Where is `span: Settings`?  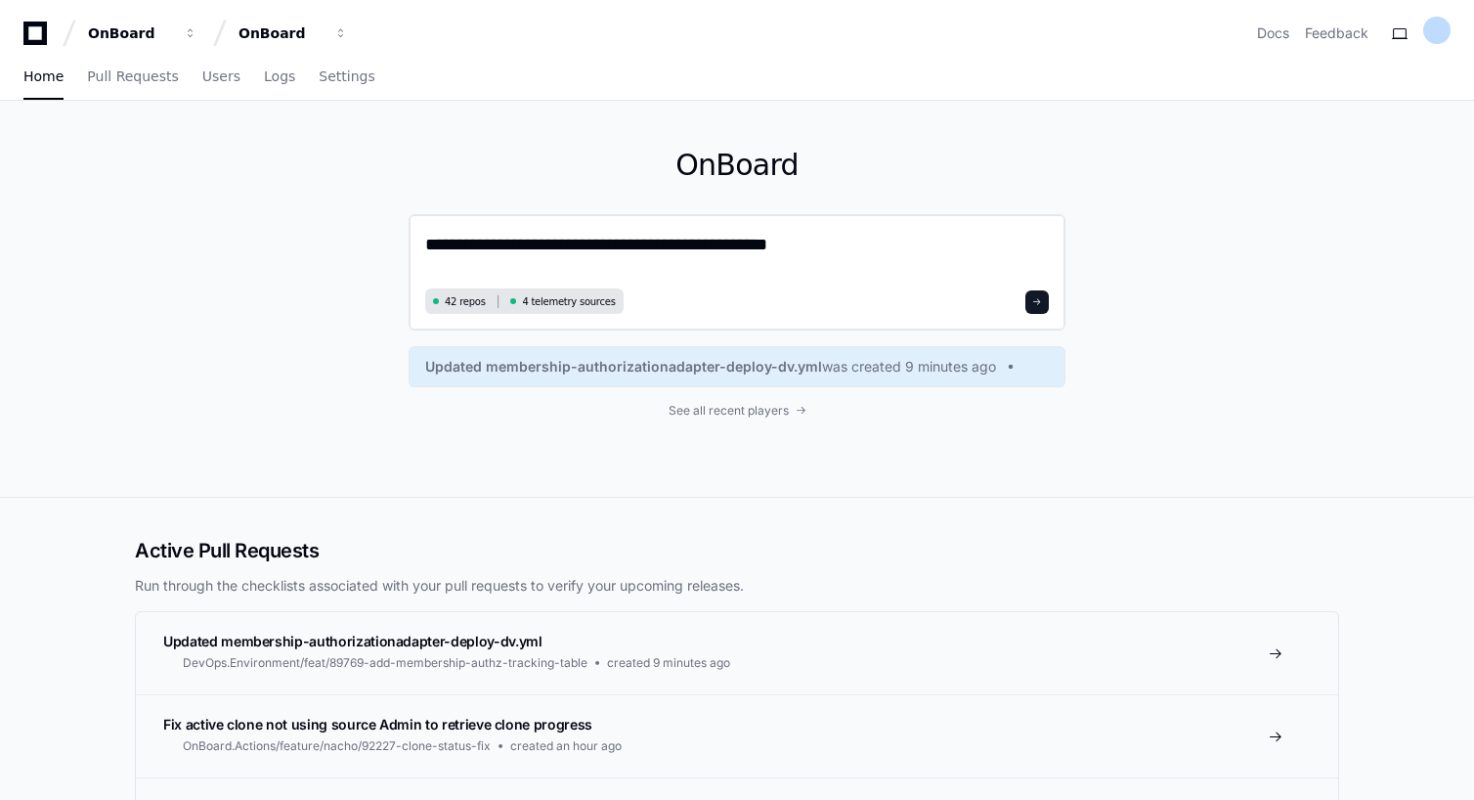 span: Settings is located at coordinates (346, 76).